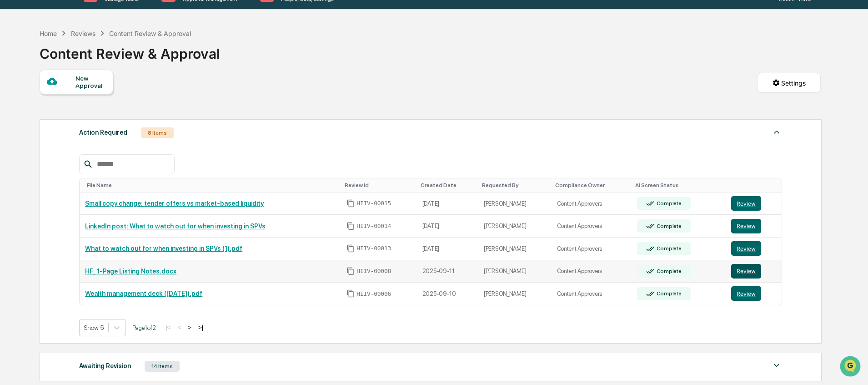 Image resolution: width=868 pixels, height=385 pixels. I want to click on span: Page 1 of 2, so click(144, 328).